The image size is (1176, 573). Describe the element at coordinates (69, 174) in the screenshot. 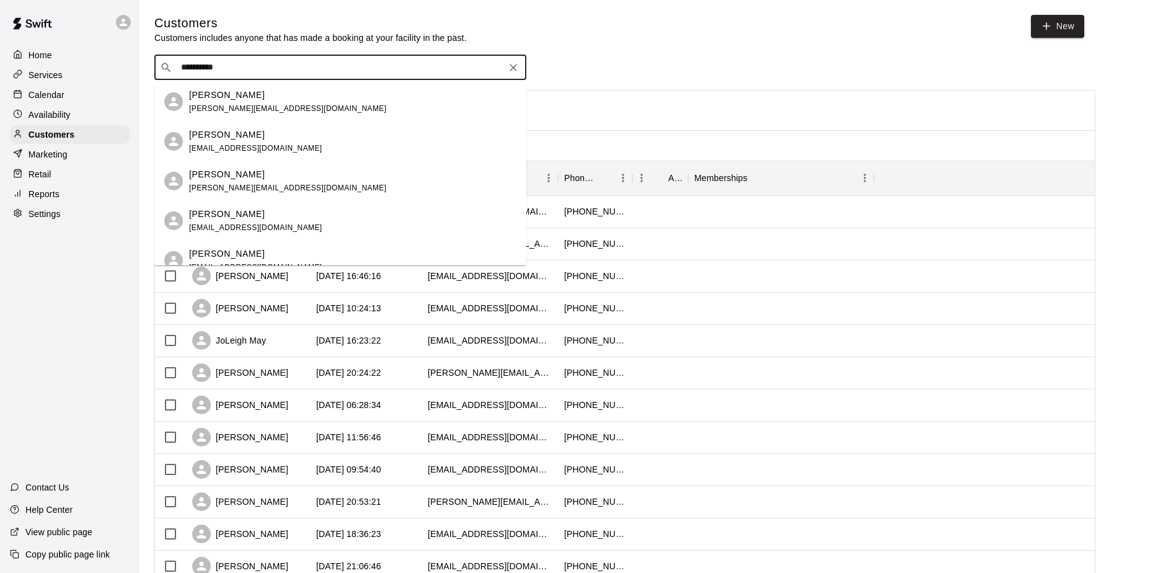

I see `div: Retail` at that location.